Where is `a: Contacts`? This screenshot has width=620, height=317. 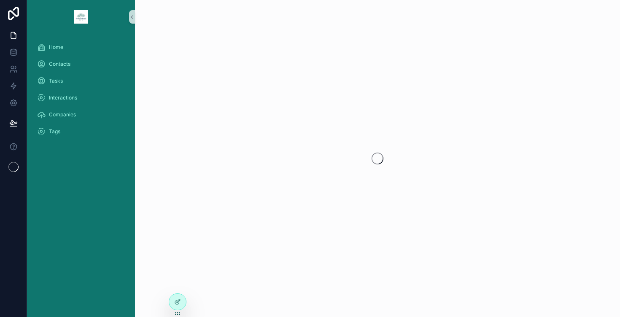 a: Contacts is located at coordinates (81, 64).